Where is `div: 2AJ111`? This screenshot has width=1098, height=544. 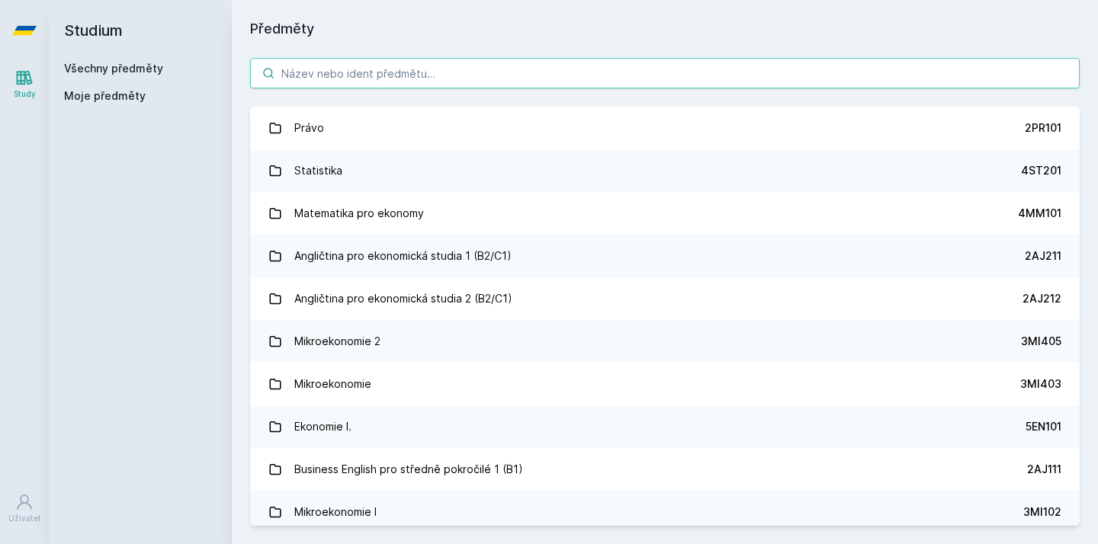
div: 2AJ111 is located at coordinates (1044, 470).